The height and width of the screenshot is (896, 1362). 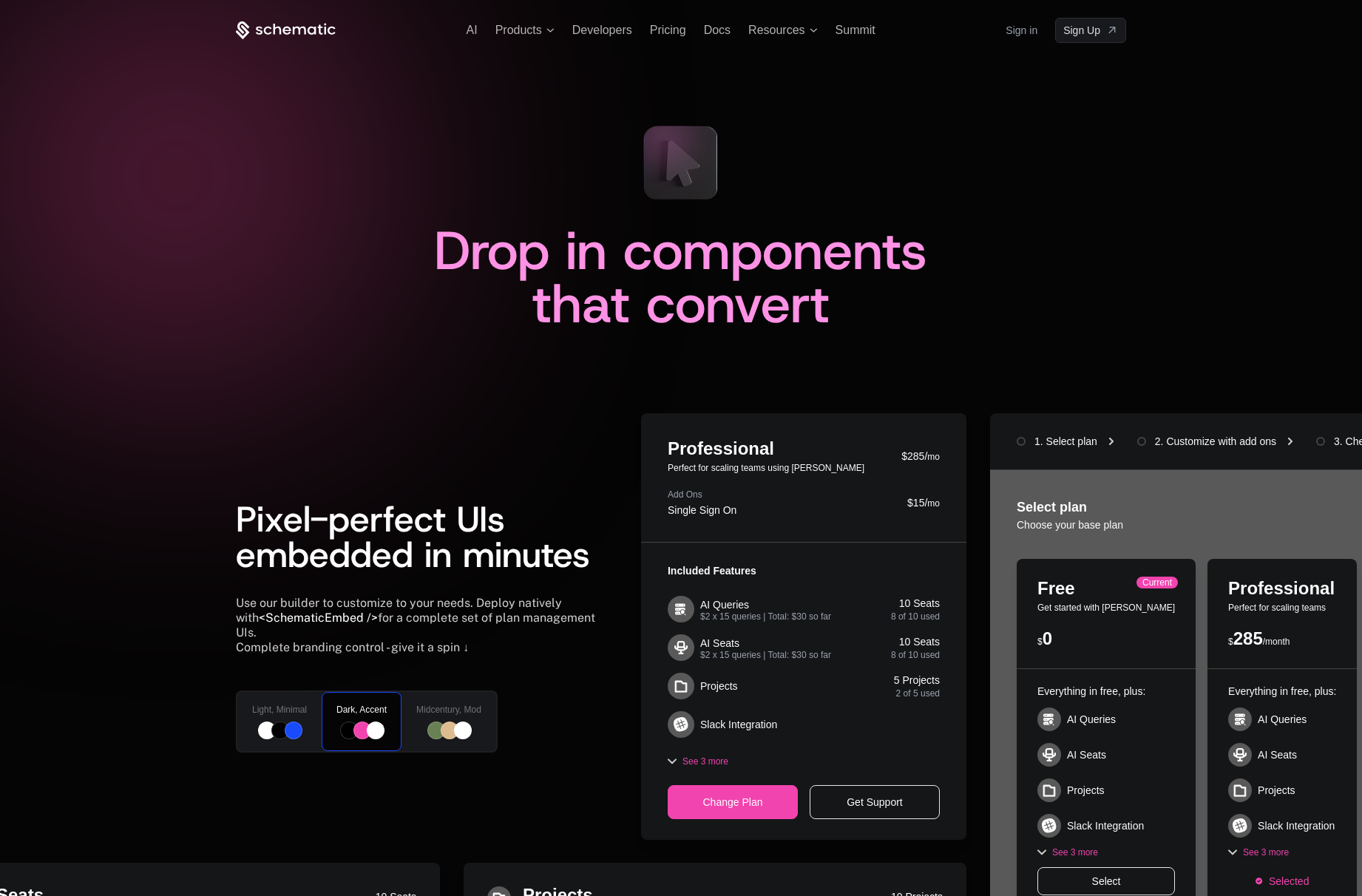 What do you see at coordinates (667, 30) in the screenshot?
I see `span: Pricing` at bounding box center [667, 30].